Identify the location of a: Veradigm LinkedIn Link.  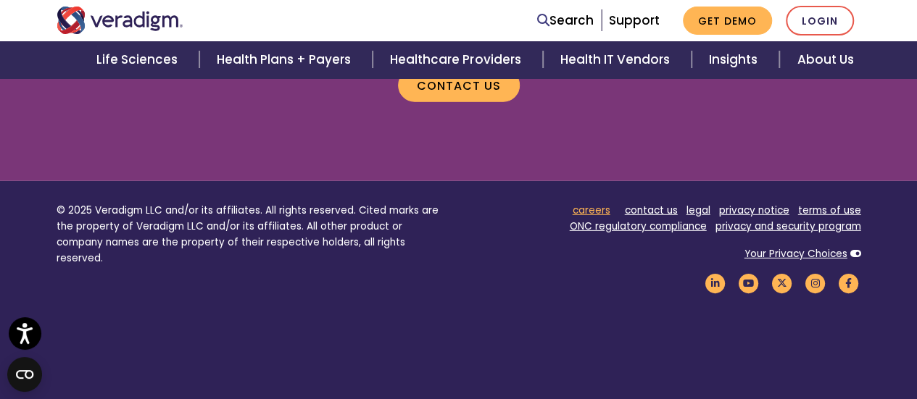
(715, 283).